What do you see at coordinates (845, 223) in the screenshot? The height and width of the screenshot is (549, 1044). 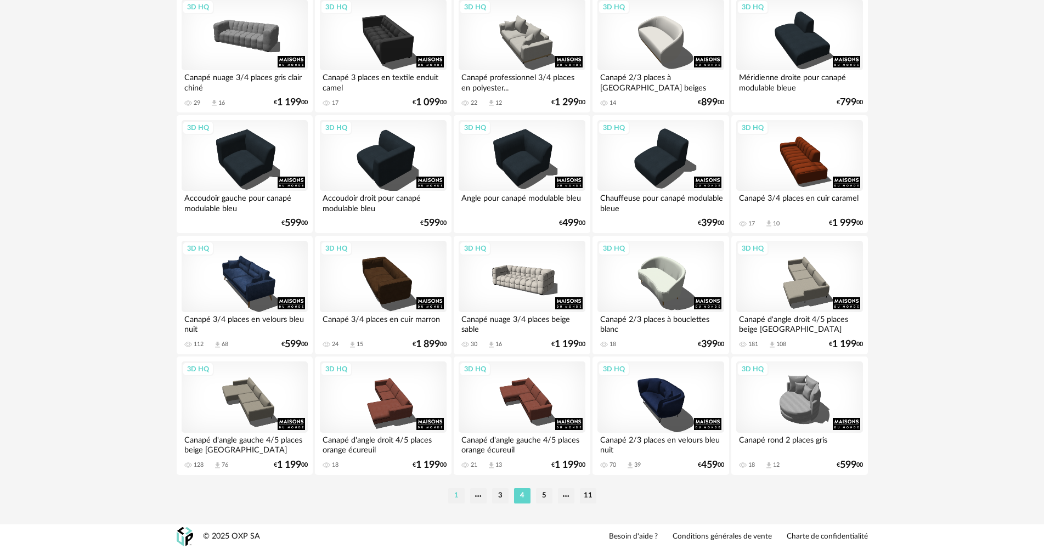 I see `span: 1 999` at bounding box center [845, 223].